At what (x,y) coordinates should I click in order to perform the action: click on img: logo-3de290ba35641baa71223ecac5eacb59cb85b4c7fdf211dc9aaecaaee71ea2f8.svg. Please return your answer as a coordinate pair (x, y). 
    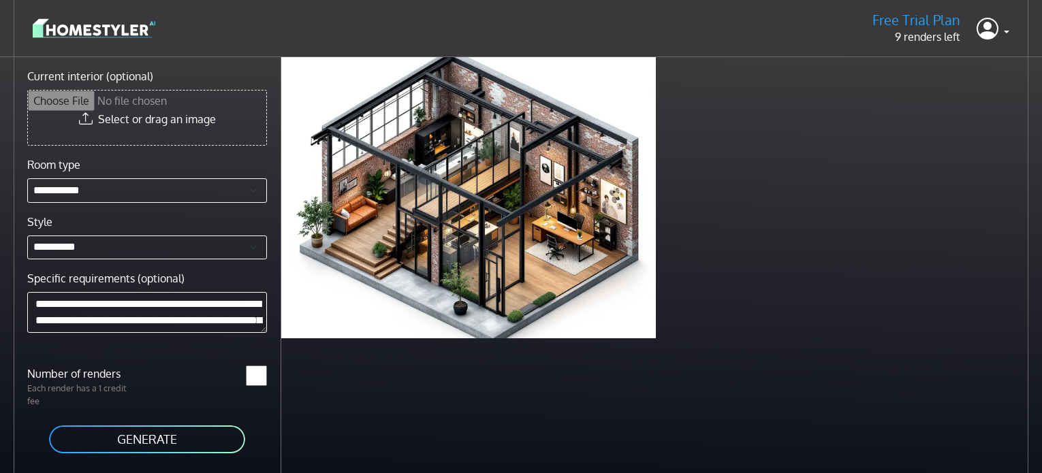
    Looking at the image, I should click on (94, 28).